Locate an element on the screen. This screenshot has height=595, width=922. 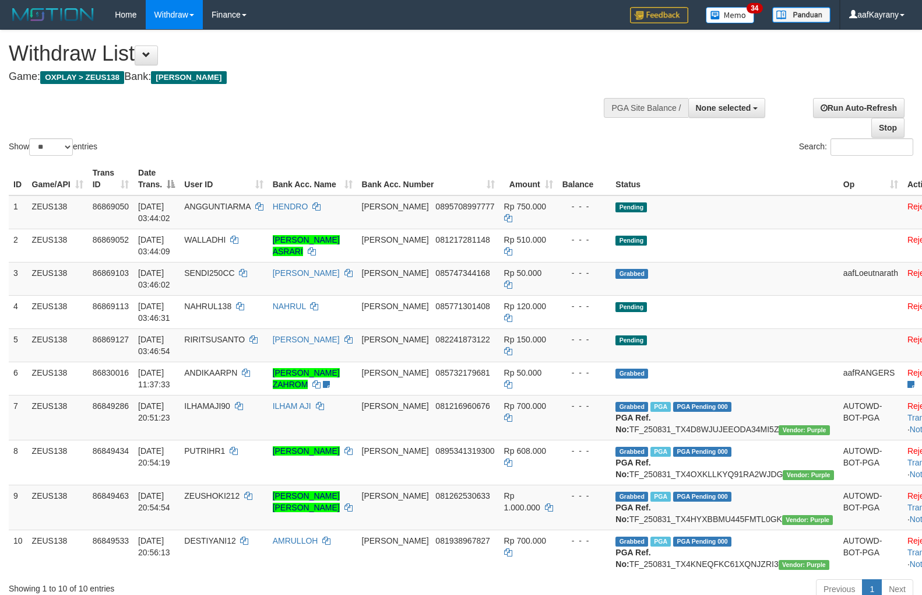
td: 6 is located at coordinates (18, 378).